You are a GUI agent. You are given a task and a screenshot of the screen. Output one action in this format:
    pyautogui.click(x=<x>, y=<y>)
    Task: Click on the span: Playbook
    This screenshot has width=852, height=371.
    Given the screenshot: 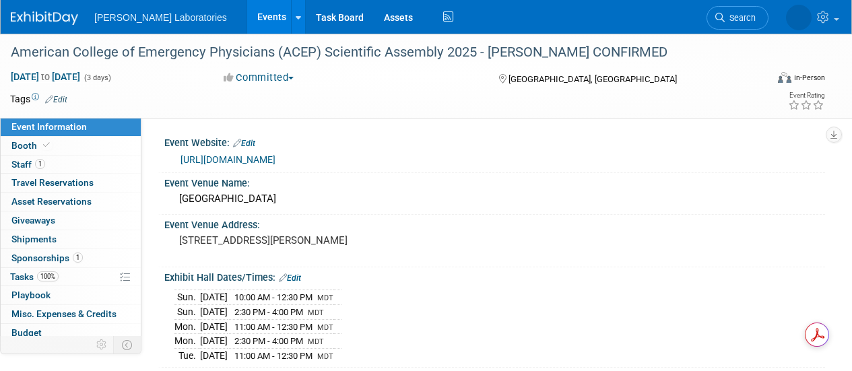 What is the action you would take?
    pyautogui.click(x=31, y=295)
    